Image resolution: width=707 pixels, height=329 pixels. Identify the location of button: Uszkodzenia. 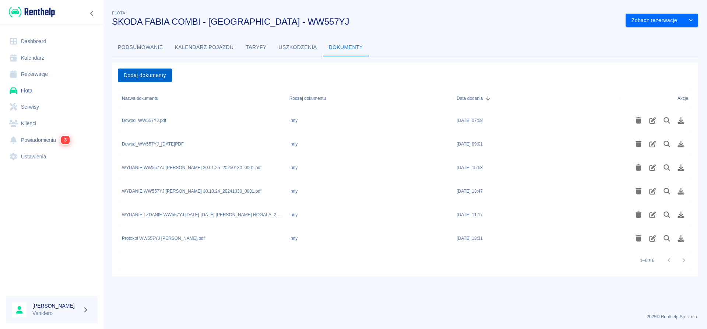
(298, 48).